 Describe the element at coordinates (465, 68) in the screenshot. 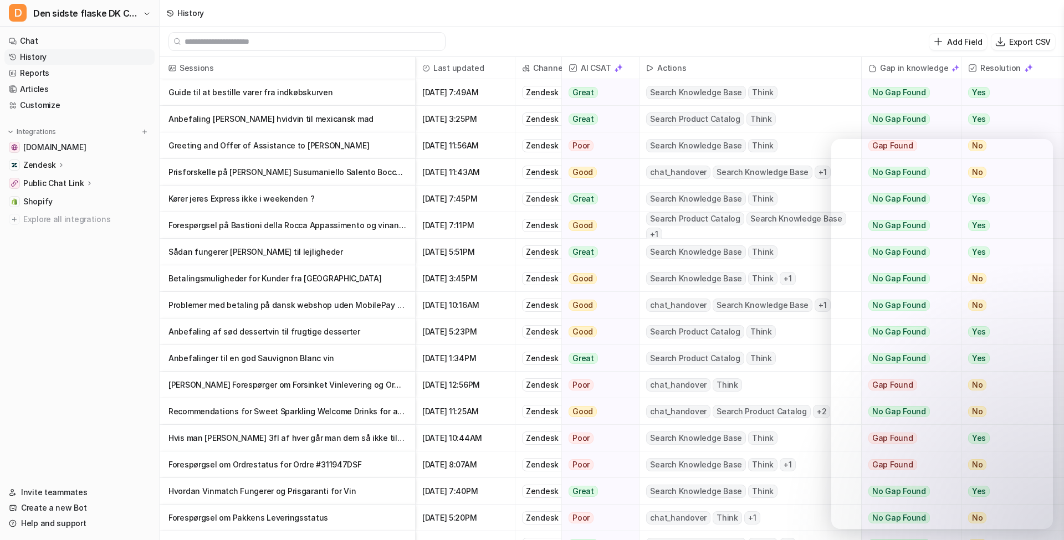

I see `span: Last updated` at that location.